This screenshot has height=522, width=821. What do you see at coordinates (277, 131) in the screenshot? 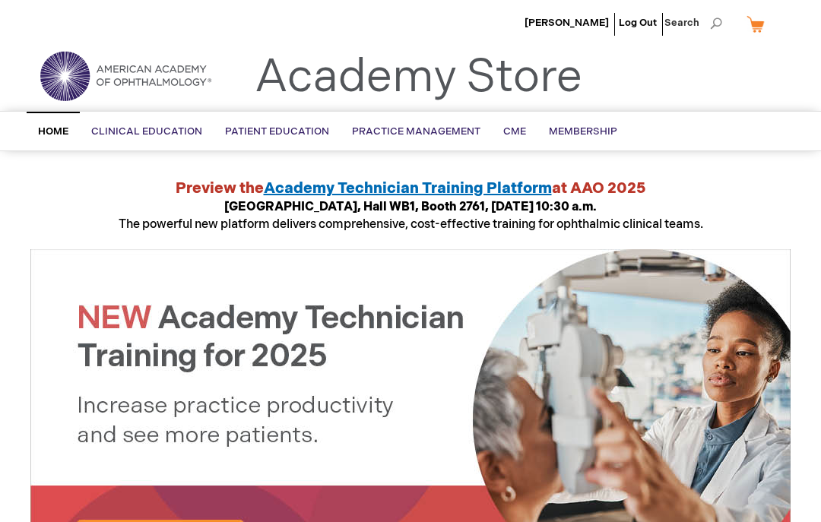
I see `span: Patient Education` at bounding box center [277, 131].